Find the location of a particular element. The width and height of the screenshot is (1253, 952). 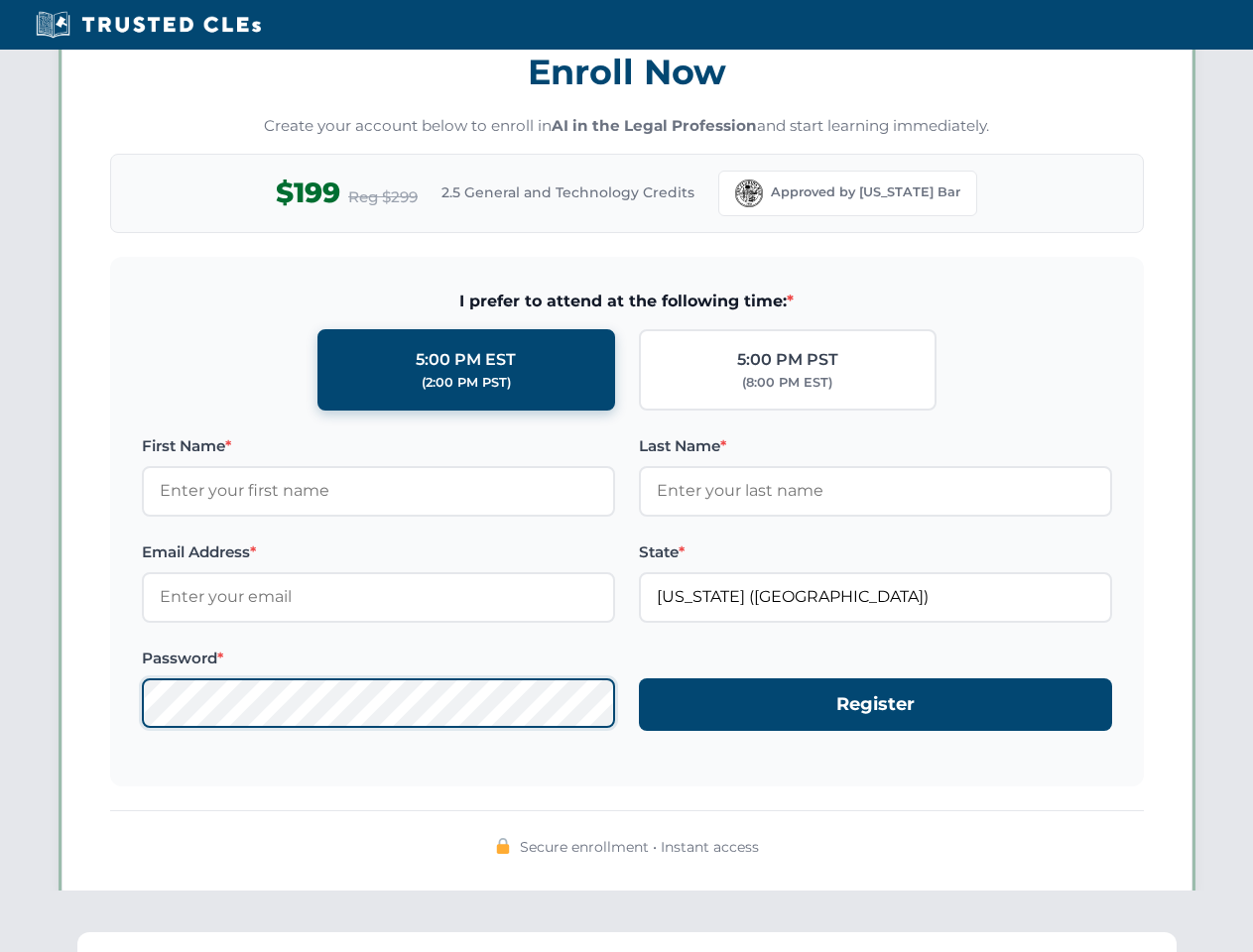

strong: AI in the Legal Profession is located at coordinates (654, 125).